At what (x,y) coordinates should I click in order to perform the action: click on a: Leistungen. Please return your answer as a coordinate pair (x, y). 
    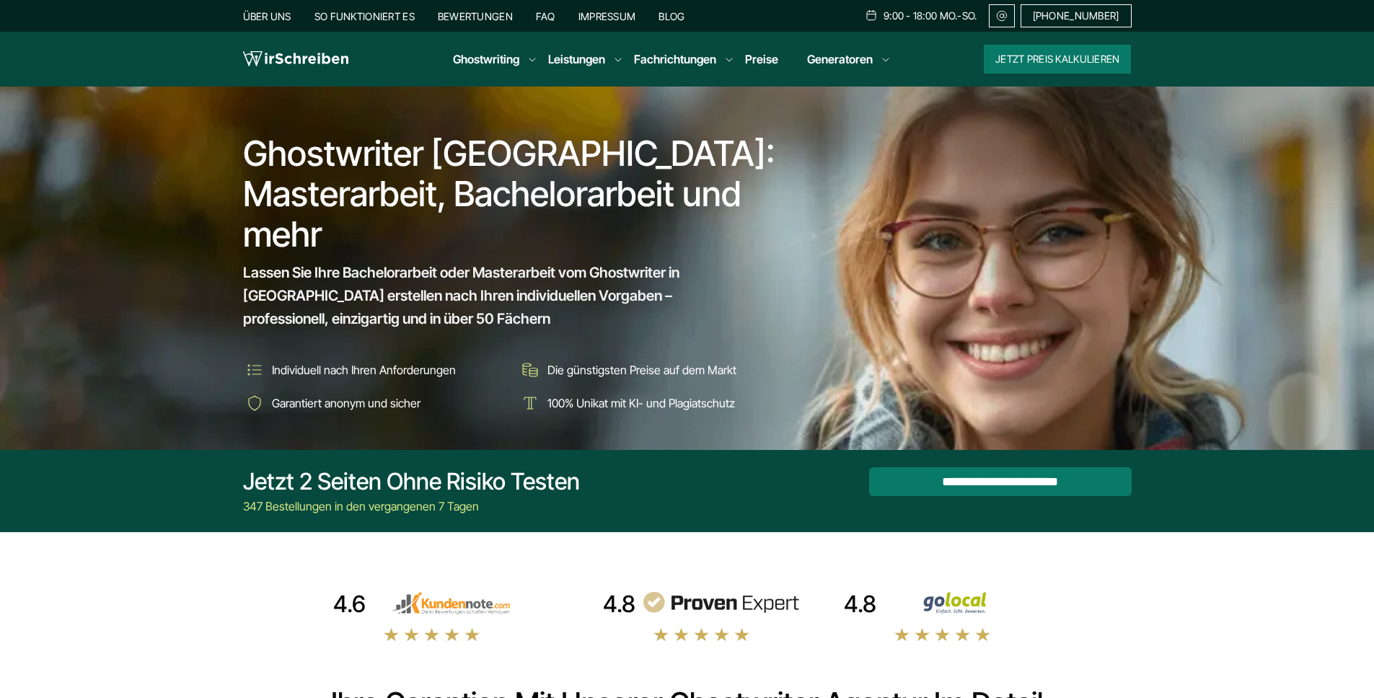
    Looking at the image, I should click on (576, 59).